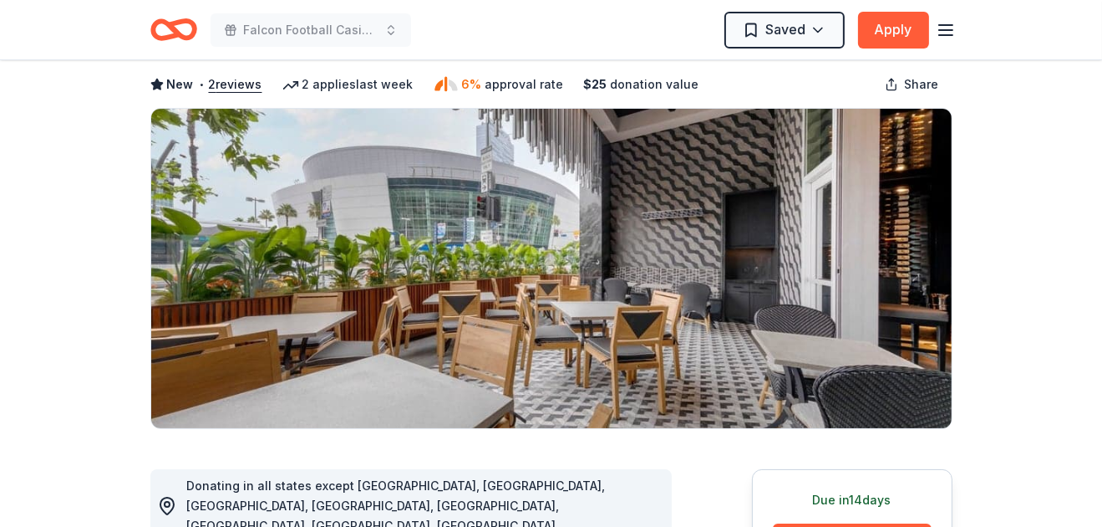  I want to click on div: Due in 14 days, so click(852, 500).